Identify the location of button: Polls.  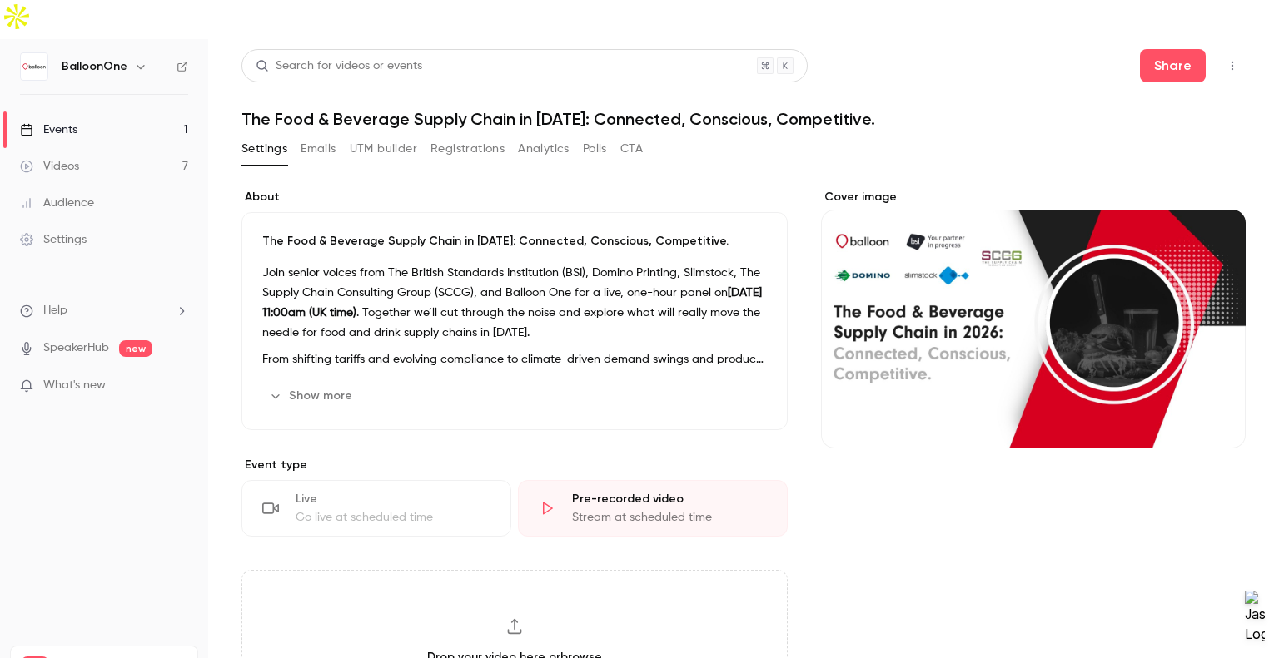
(594, 149).